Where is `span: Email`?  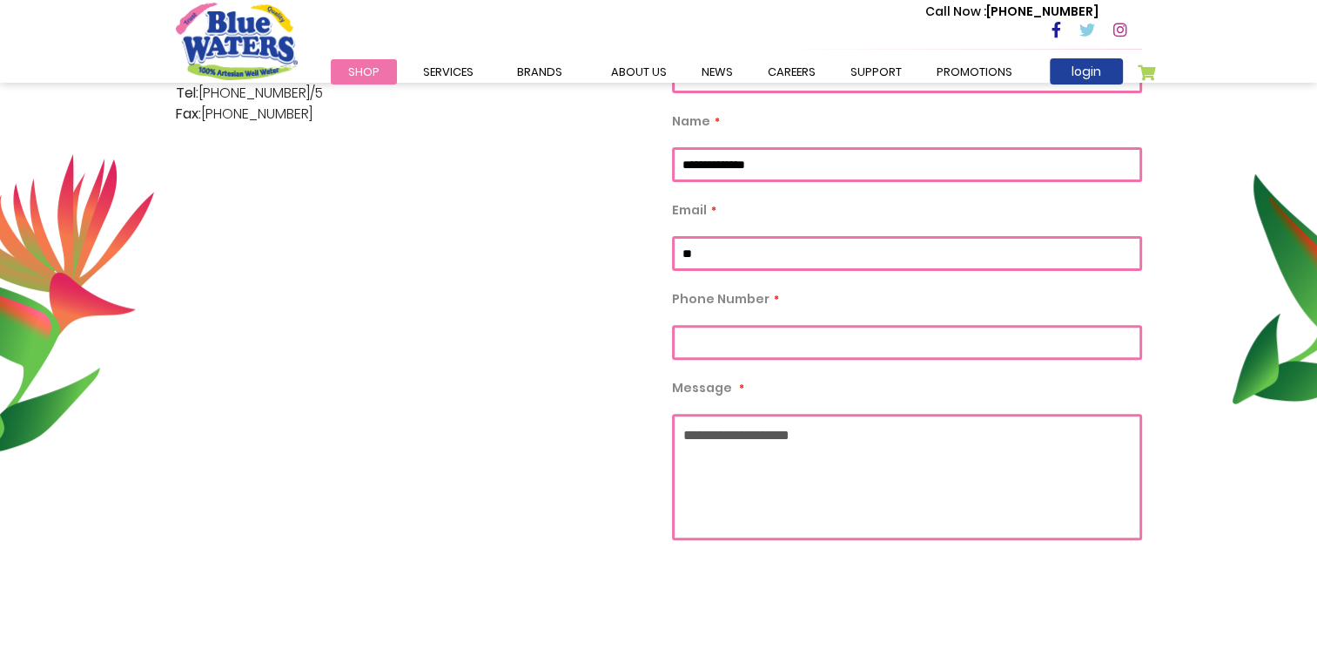
span: Email is located at coordinates (690, 210).